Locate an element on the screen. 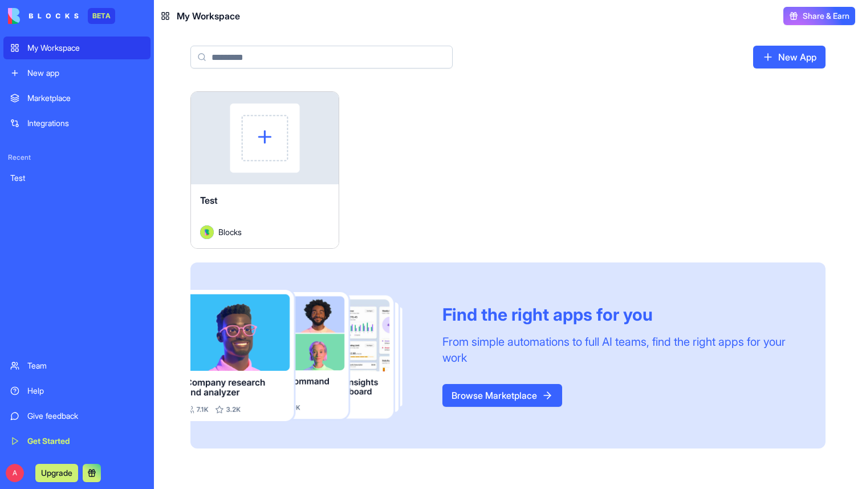  button: Upgrade is located at coordinates (56, 473).